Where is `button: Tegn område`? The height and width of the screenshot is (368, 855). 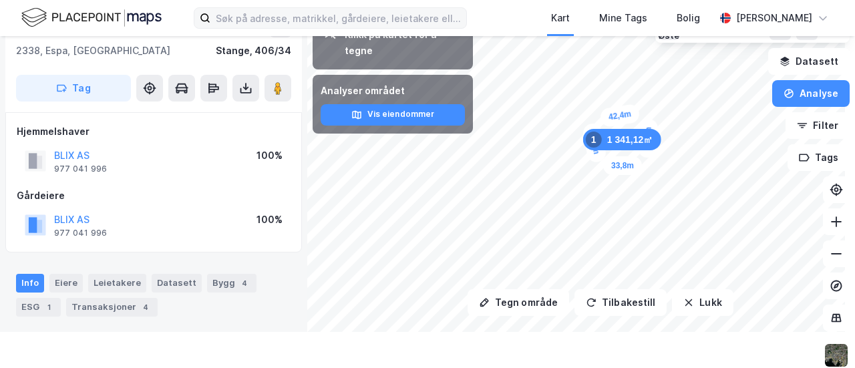
button: Tegn område is located at coordinates (518, 303).